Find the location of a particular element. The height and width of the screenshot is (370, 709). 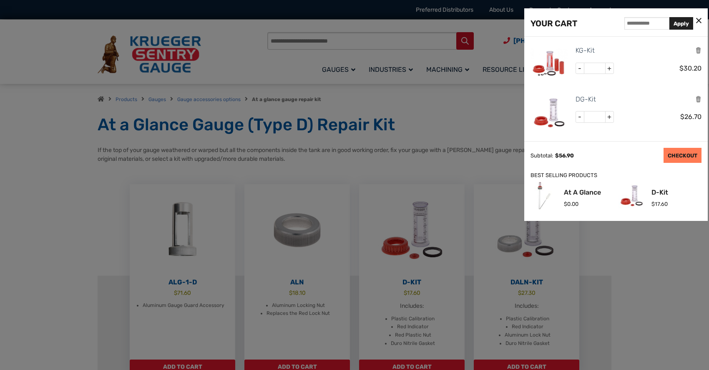

div: BEST SELLING PRODUCTS is located at coordinates (616, 175).